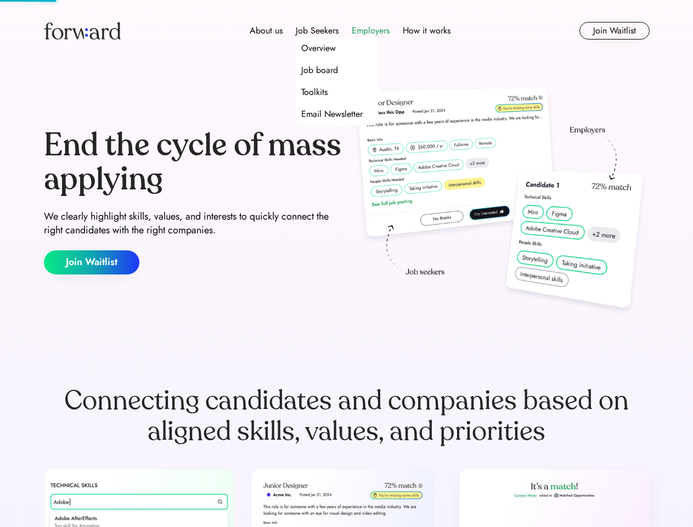 The width and height of the screenshot is (693, 527). Describe the element at coordinates (500, 201) in the screenshot. I see `img: hero-image.png` at that location.